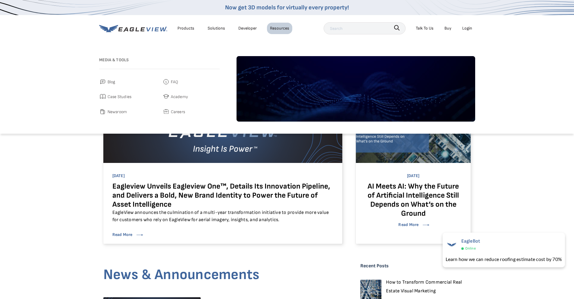 The height and width of the screenshot is (299, 574). I want to click on a: Developer, so click(248, 28).